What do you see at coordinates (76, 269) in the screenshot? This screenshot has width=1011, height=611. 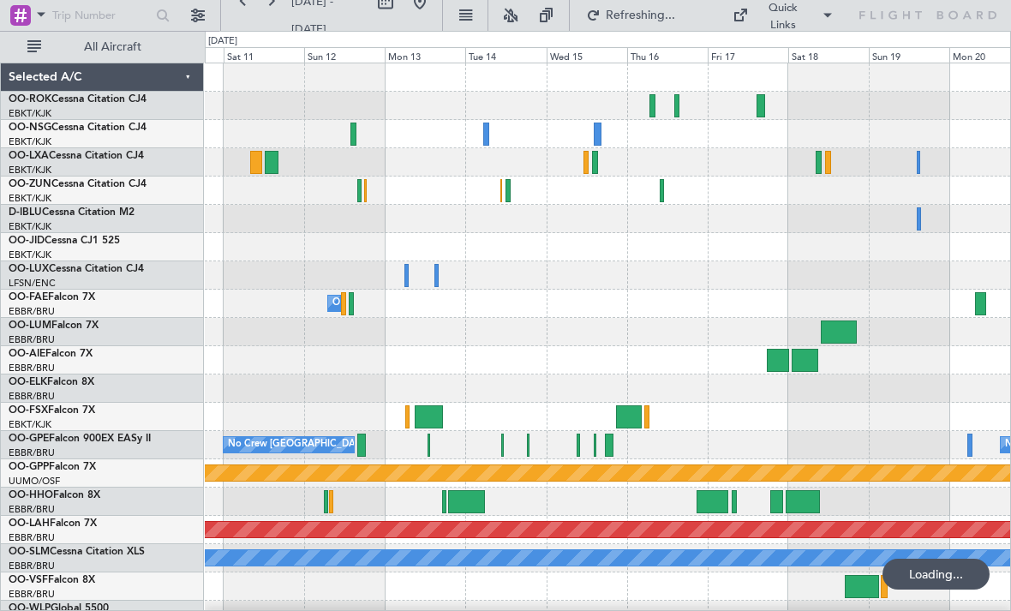 I see `a: OO-LUXCessna Citation CJ4` at bounding box center [76, 269].